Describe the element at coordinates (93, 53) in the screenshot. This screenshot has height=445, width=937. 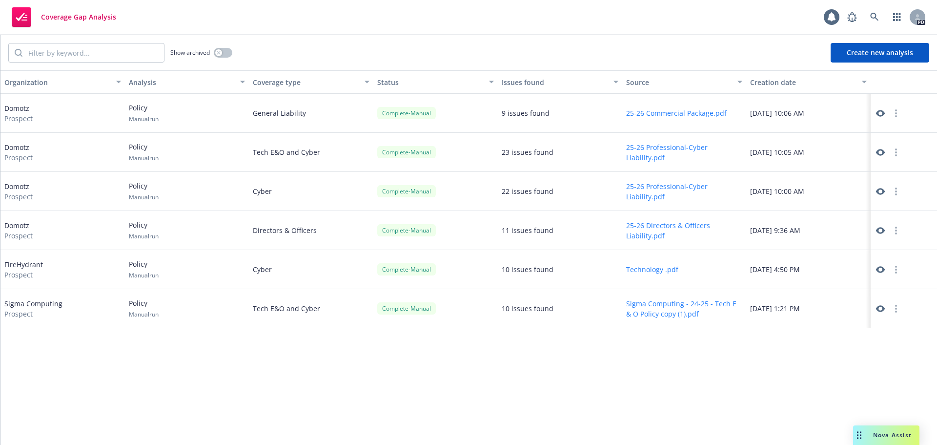
I see `input: Filter by keyword...` at that location.